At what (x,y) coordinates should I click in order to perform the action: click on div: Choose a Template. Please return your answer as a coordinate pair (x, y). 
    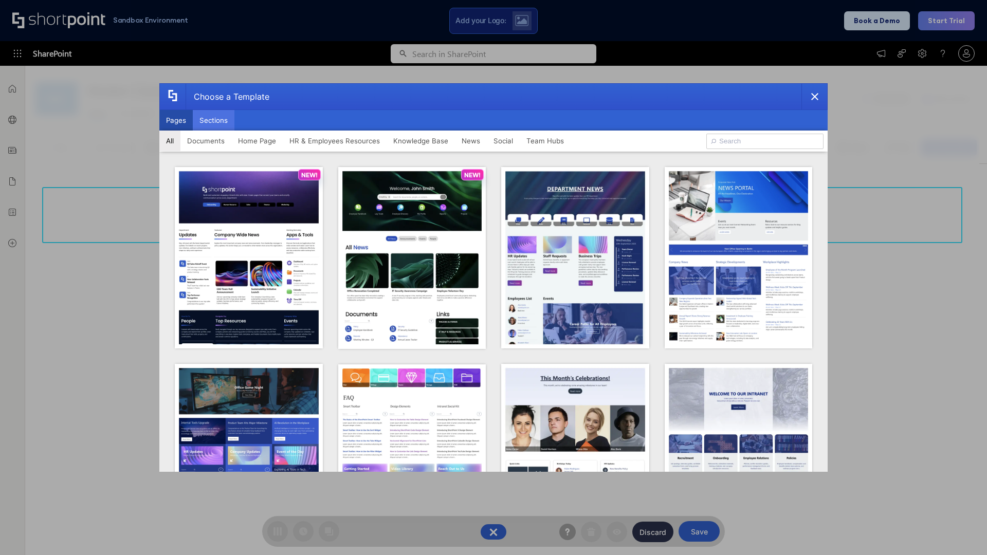
    Looking at the image, I should click on (227, 97).